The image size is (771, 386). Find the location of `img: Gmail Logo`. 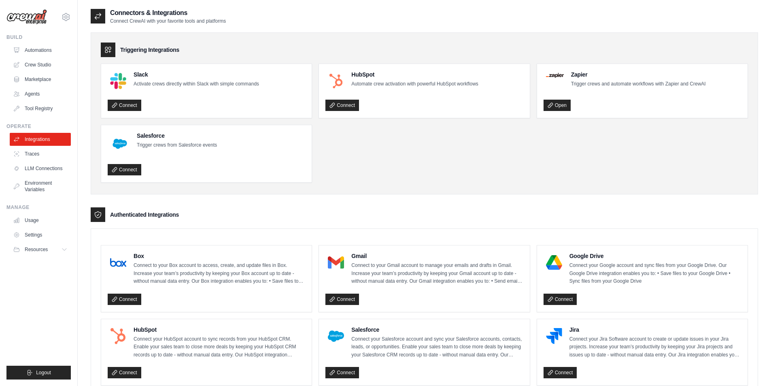

img: Gmail Logo is located at coordinates (336, 262).